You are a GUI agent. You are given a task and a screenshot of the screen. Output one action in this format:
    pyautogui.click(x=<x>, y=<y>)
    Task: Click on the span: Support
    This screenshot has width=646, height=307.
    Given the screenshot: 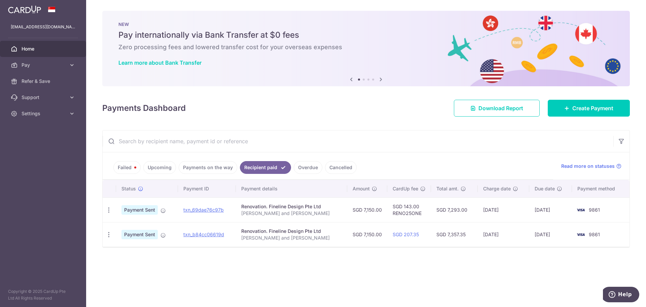 What is the action you would take?
    pyautogui.click(x=44, y=97)
    